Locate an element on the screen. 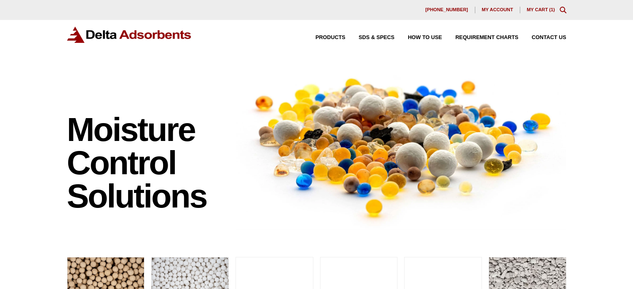 This screenshot has height=289, width=633. h1: Moisture Control Solutions is located at coordinates (147, 163).